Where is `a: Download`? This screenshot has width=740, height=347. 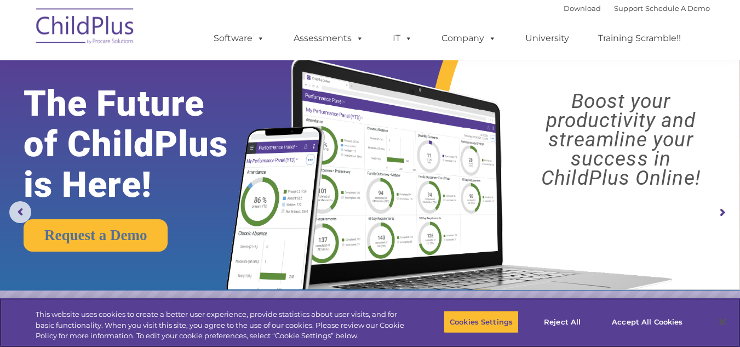 a: Download is located at coordinates (583, 8).